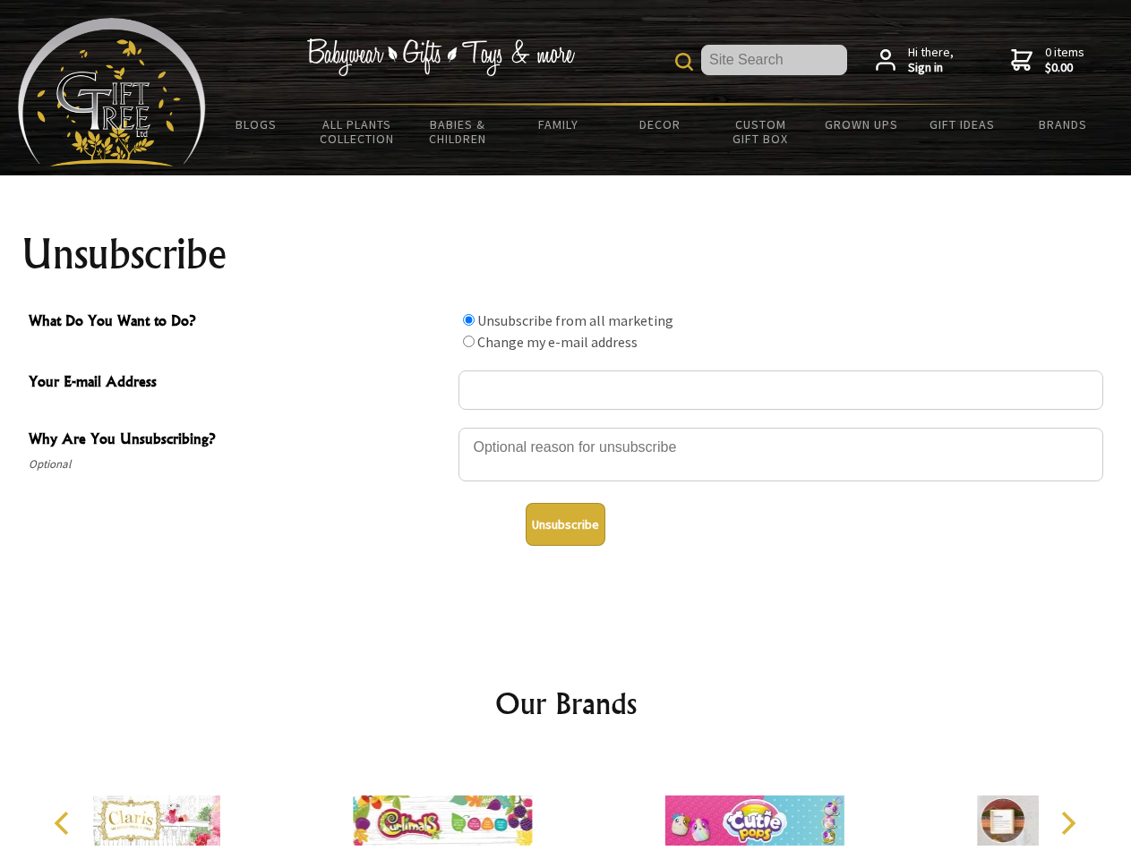 Image resolution: width=1131 pixels, height=859 pixels. I want to click on input: Site Search, so click(773, 60).